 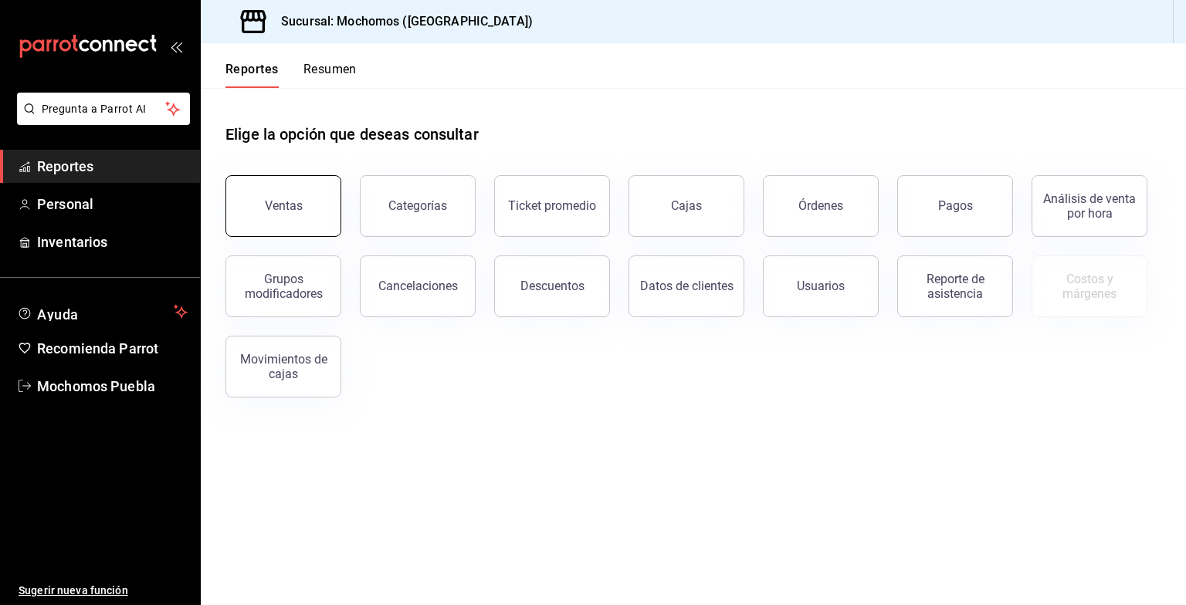 I want to click on a: Pregunta a Parrot AI, so click(x=100, y=120).